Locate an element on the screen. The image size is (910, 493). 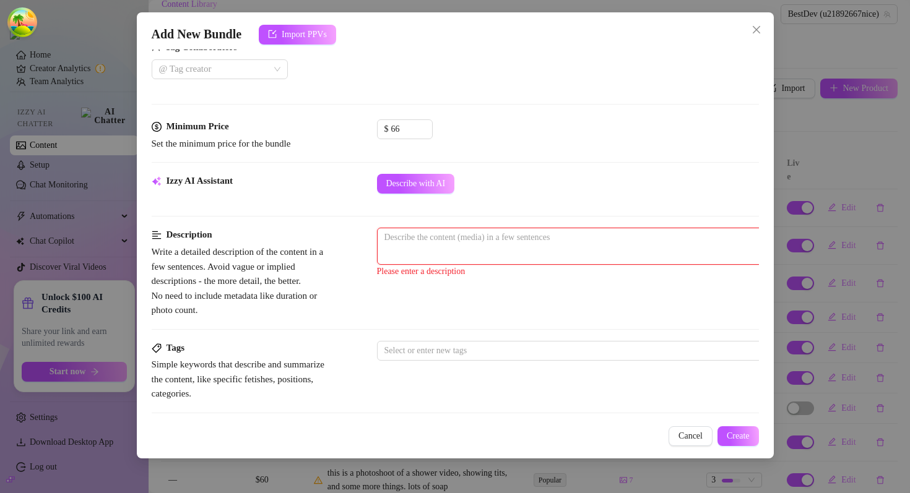
button: Close is located at coordinates (757, 30).